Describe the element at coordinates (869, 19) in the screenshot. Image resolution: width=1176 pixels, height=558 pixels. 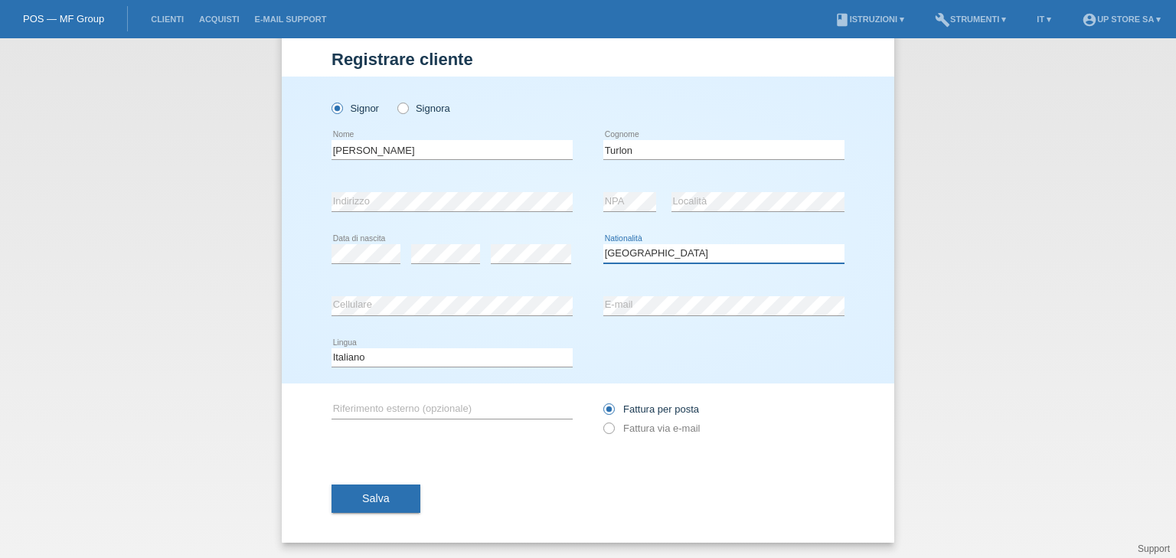
I see `a: bookIstruzioni ▾` at that location.